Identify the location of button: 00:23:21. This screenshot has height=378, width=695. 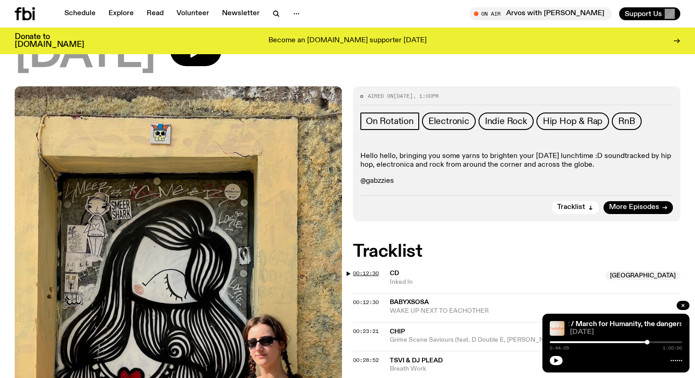
(366, 331).